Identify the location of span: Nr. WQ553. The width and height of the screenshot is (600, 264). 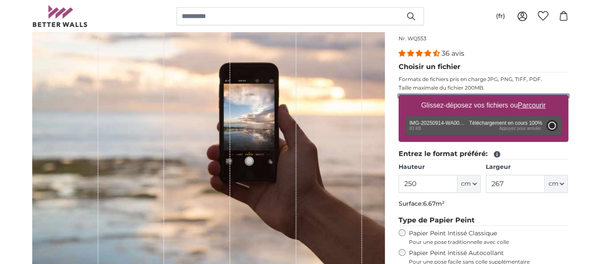
(412, 38).